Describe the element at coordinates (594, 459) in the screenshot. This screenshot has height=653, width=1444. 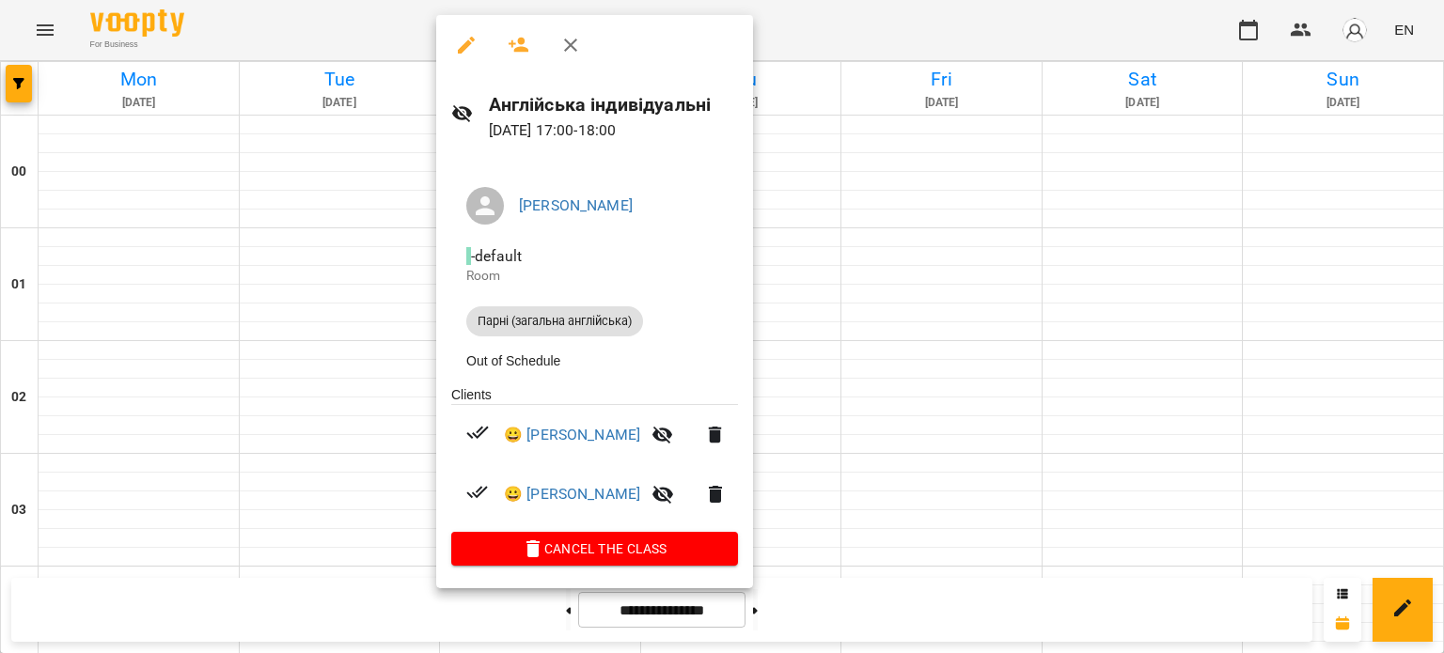
I see `ul: Clients` at that location.